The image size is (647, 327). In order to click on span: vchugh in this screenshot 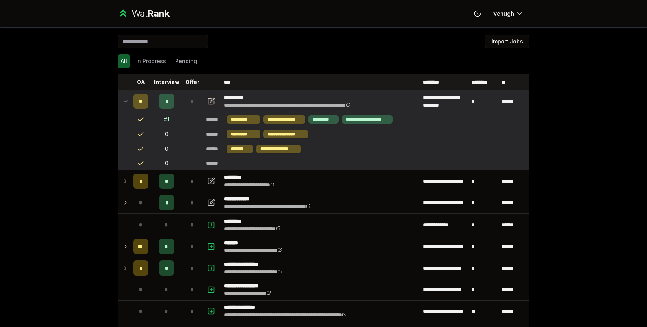, I will do `click(504, 14)`.